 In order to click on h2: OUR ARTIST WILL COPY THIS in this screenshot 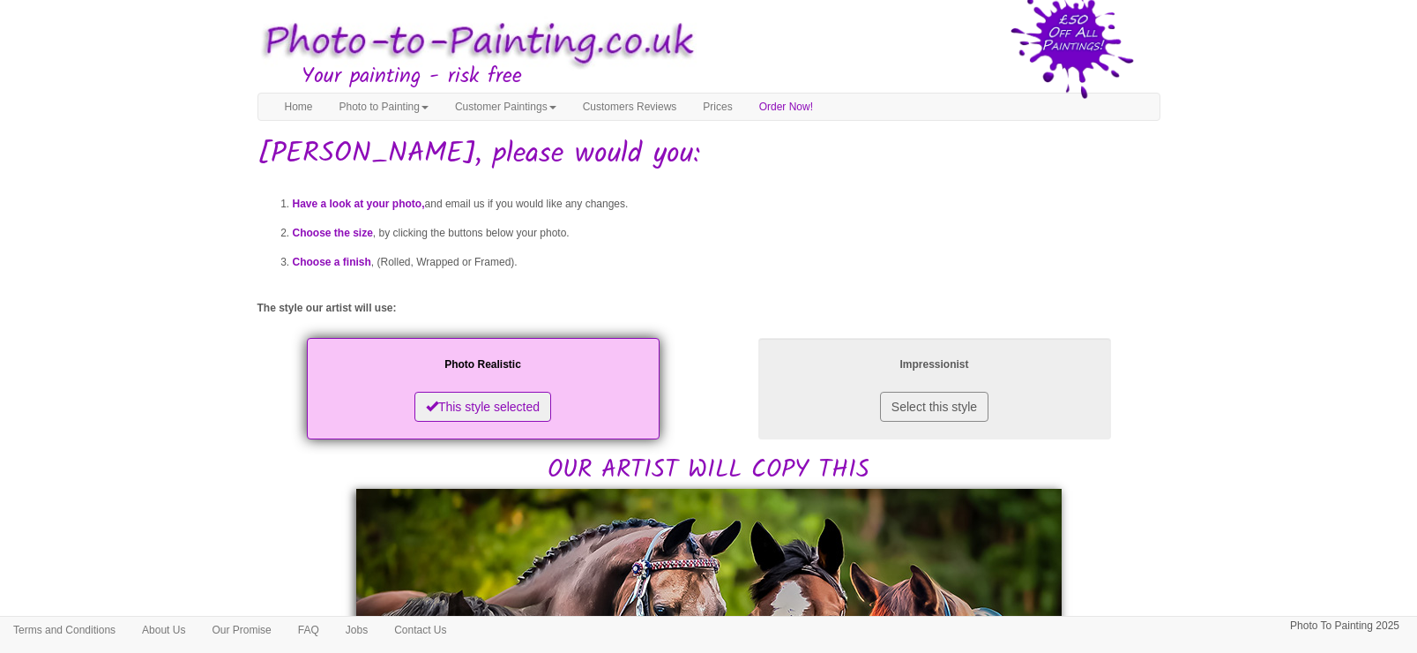, I will do `click(709, 408)`.